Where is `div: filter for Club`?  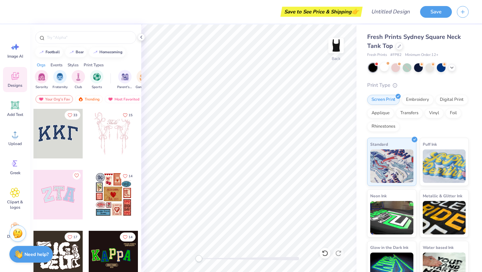
div: filter for Club is located at coordinates (78, 80).